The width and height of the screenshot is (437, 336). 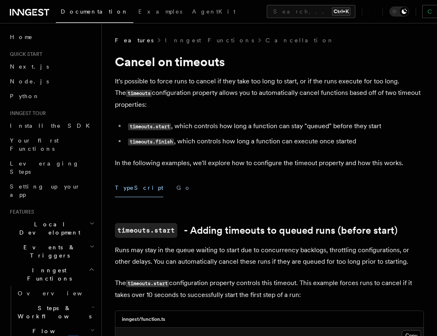 What do you see at coordinates (48, 251) in the screenshot?
I see `span: Events & Triggers` at bounding box center [48, 251].